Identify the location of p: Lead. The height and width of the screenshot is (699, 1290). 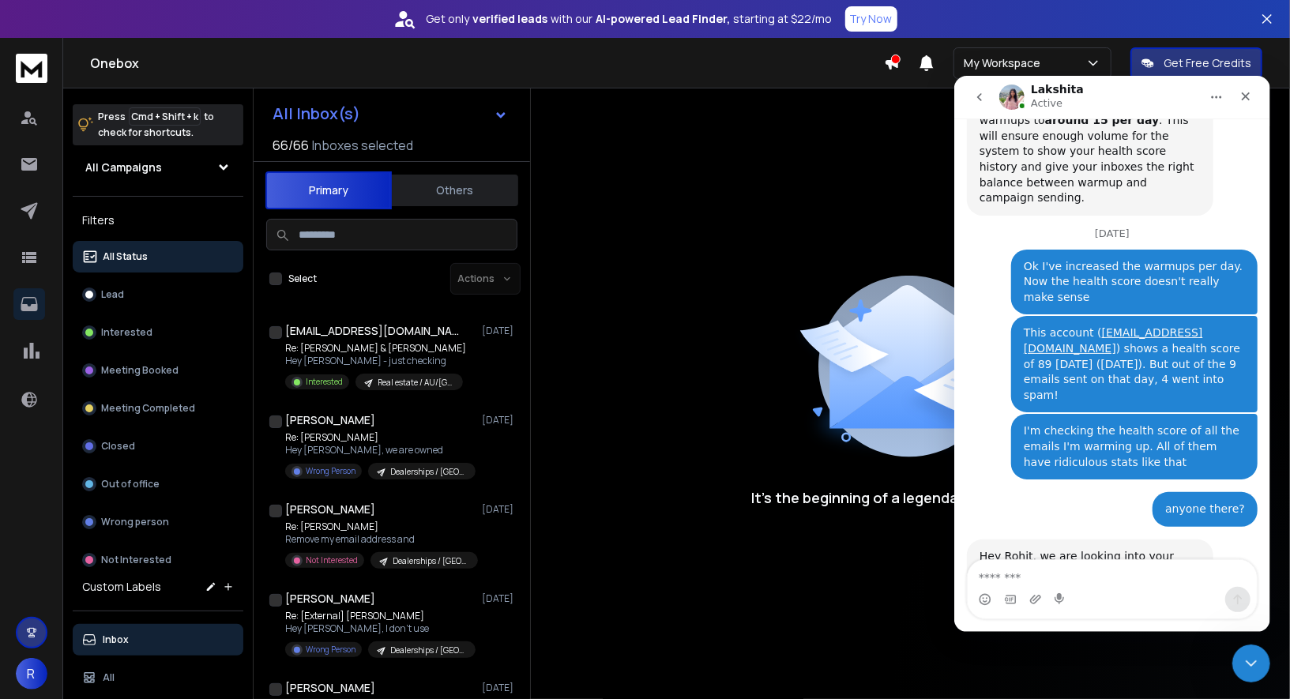
(112, 295).